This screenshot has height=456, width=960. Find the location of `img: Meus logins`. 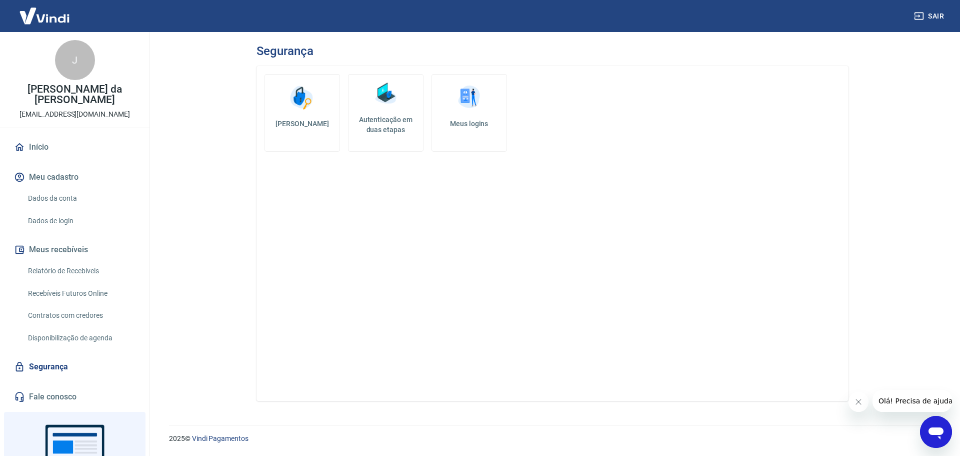

img: Meus logins is located at coordinates (469, 98).